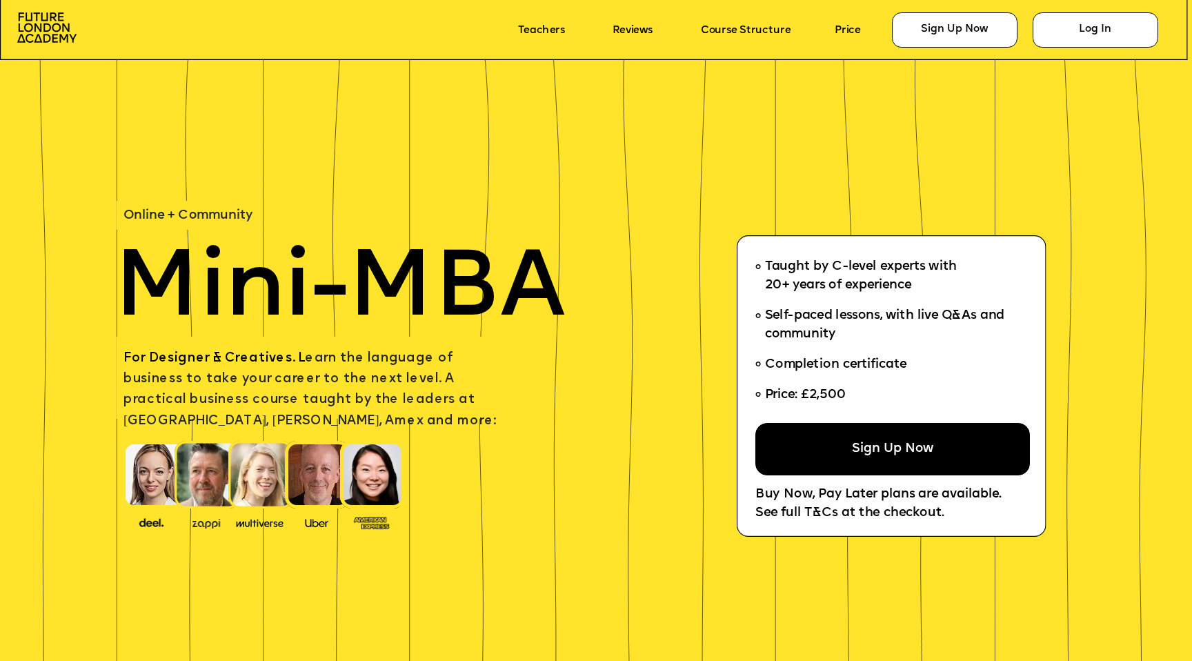 The height and width of the screenshot is (661, 1192). I want to click on span: Self-paced lessons, with live Q&As and community, so click(886, 326).